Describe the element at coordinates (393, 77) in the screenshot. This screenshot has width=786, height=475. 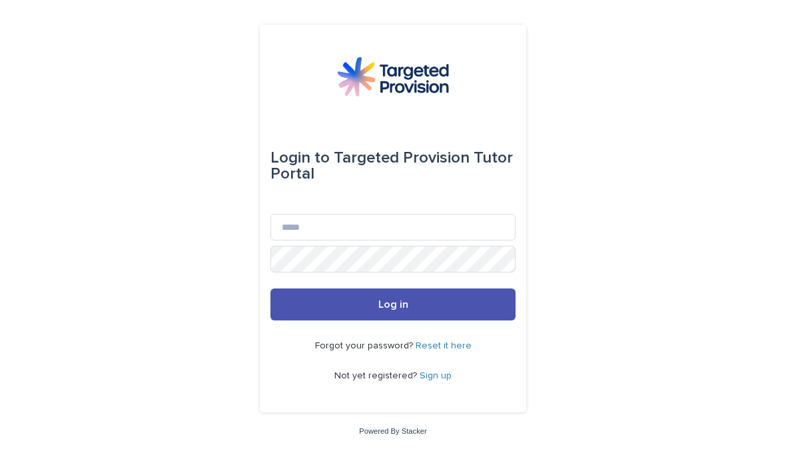
I see `img: M5nRWzHhSzIhMunXDL62` at that location.